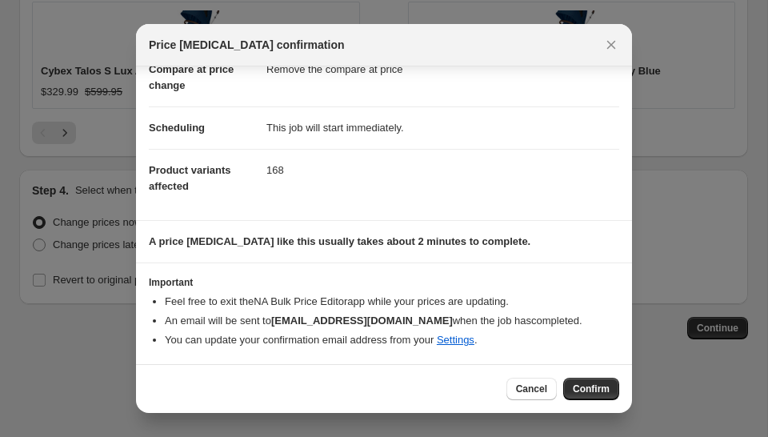  I want to click on span: Scheduling, so click(177, 127).